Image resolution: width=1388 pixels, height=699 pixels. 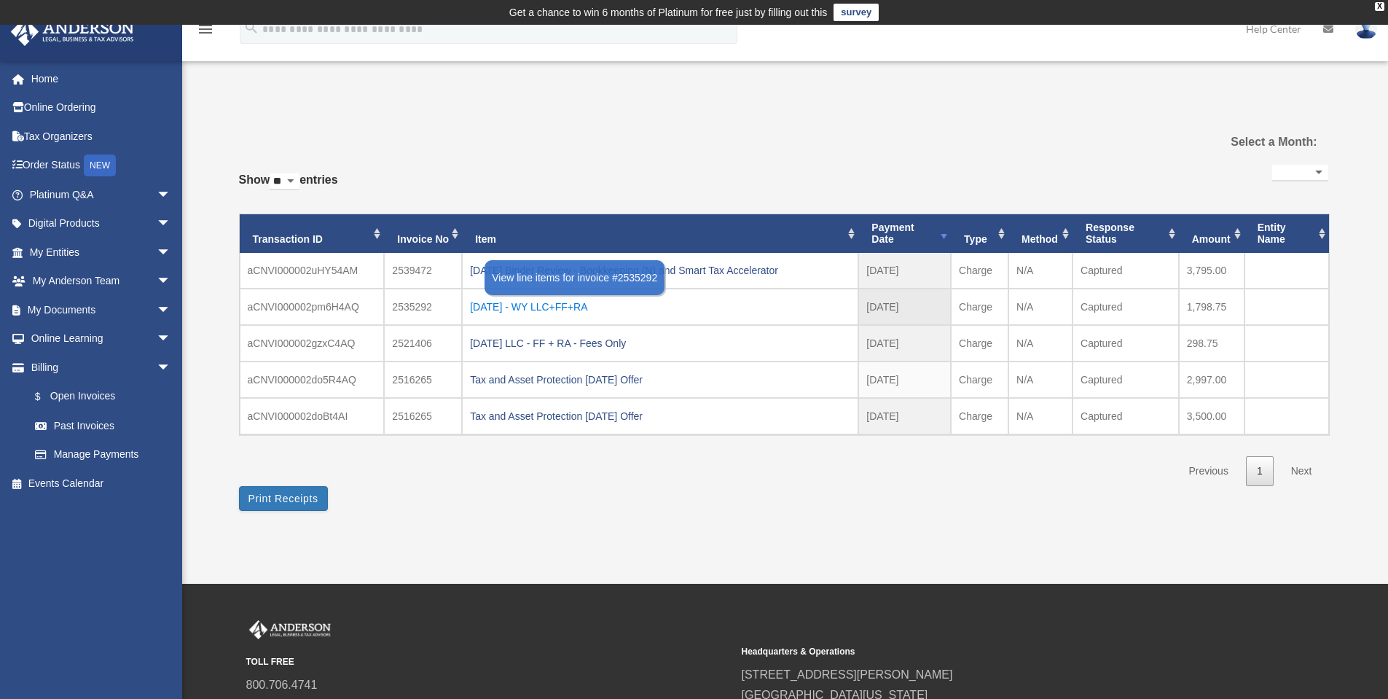 What do you see at coordinates (1366, 28) in the screenshot?
I see `img: User Pic` at bounding box center [1366, 28].